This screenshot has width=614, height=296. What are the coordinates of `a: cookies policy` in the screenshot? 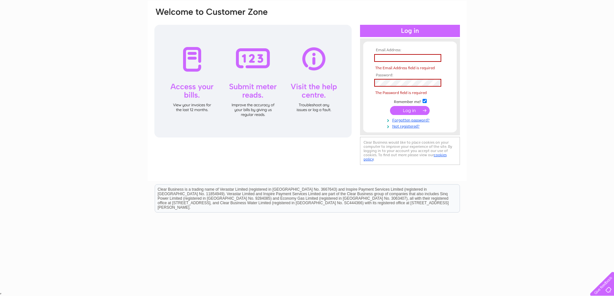 It's located at (405, 157).